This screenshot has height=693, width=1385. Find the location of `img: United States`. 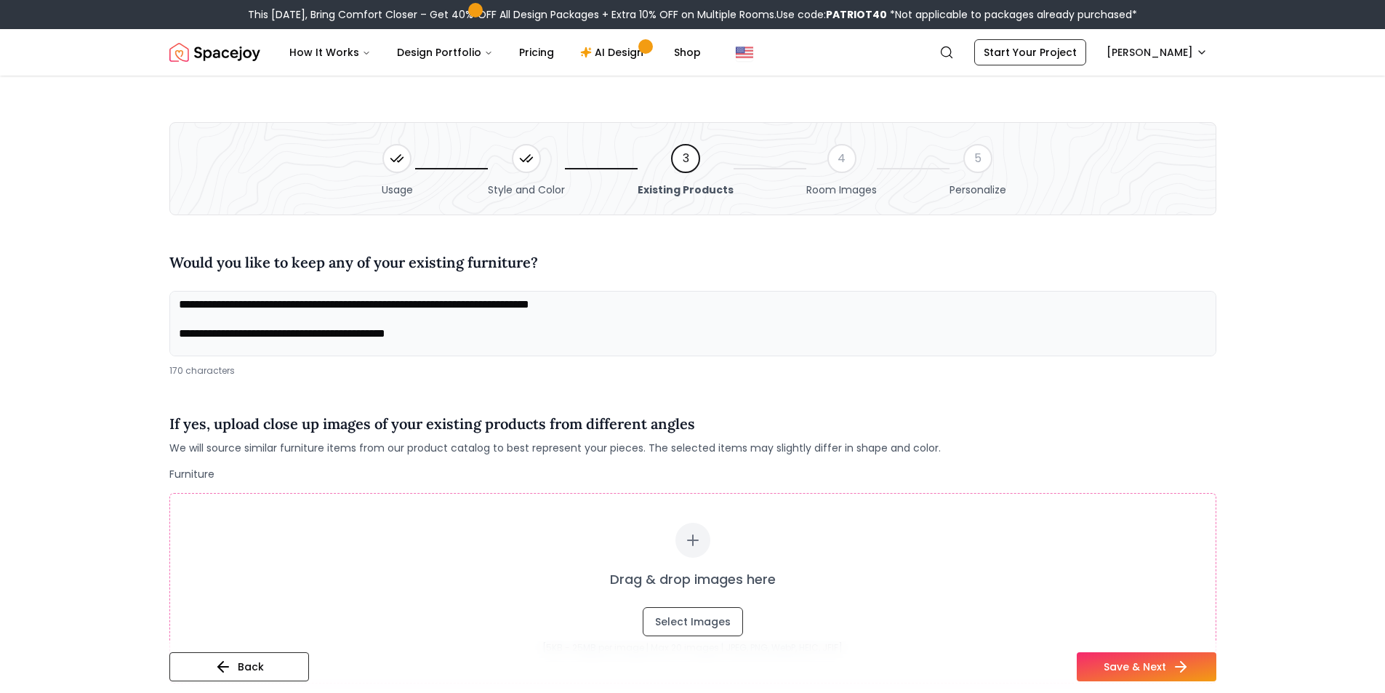

img: United States is located at coordinates (744, 52).